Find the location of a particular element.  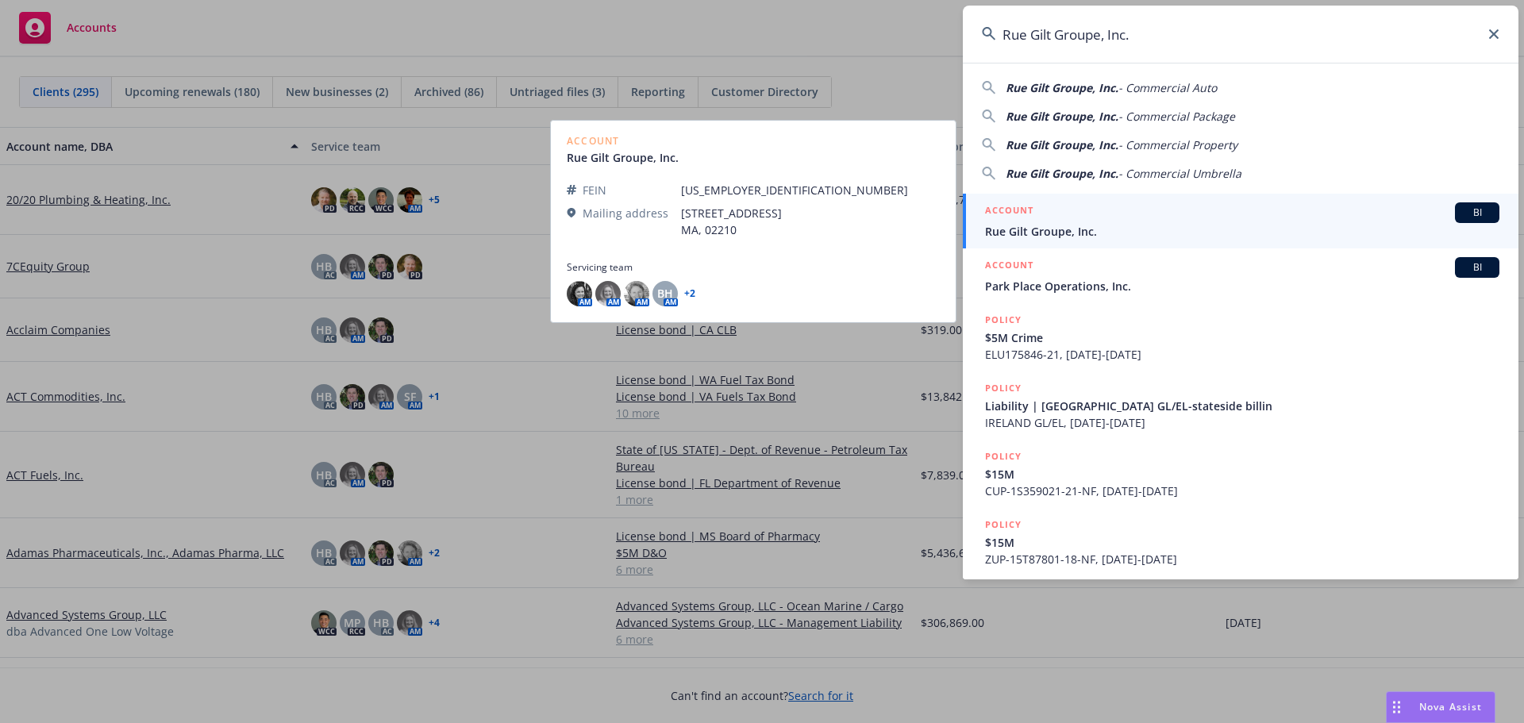

span: Nova Assist is located at coordinates (1451, 707).